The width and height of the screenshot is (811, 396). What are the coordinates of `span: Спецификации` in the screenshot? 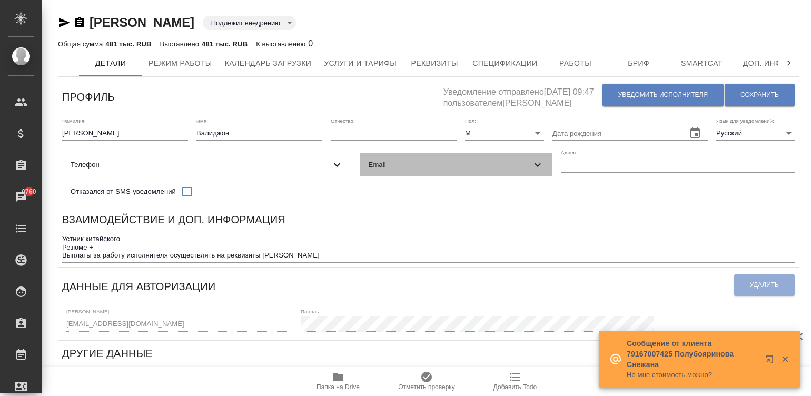 It's located at (505, 63).